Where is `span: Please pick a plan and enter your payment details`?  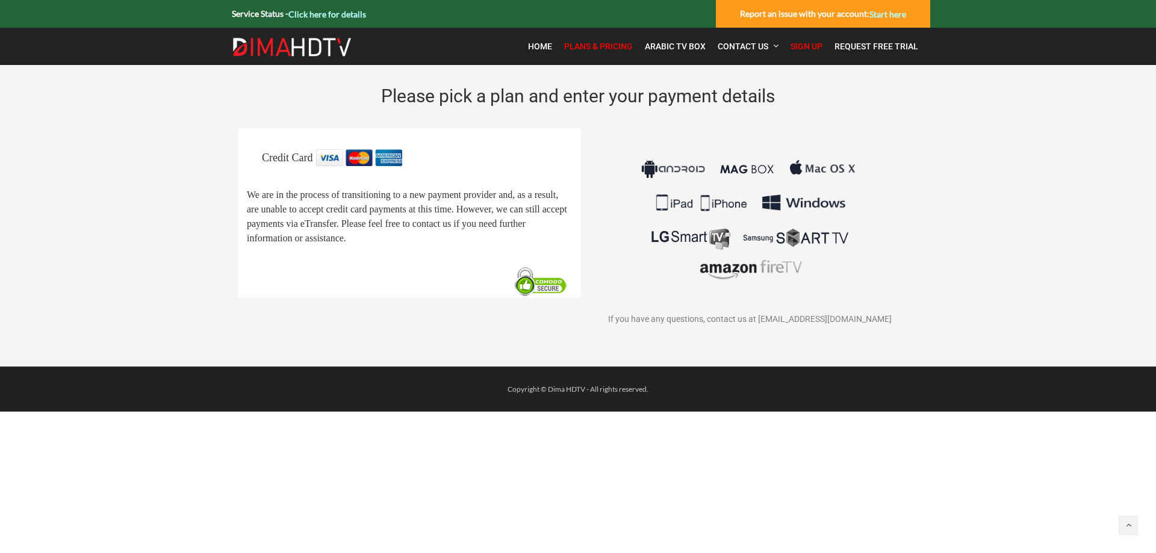 span: Please pick a plan and enter your payment details is located at coordinates (578, 96).